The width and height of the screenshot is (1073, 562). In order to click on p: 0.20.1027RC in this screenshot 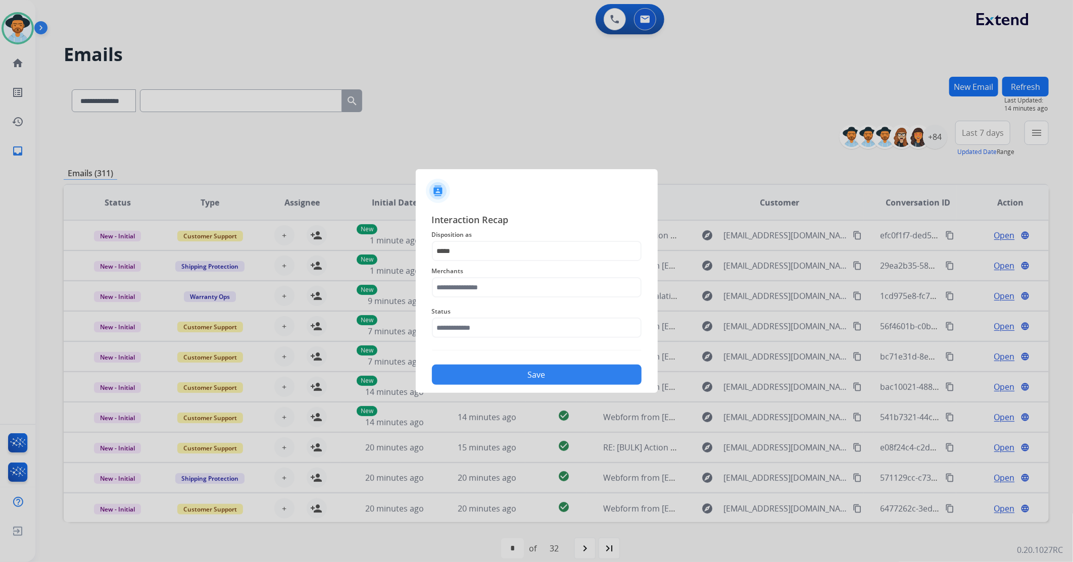, I will do `click(1040, 550)`.